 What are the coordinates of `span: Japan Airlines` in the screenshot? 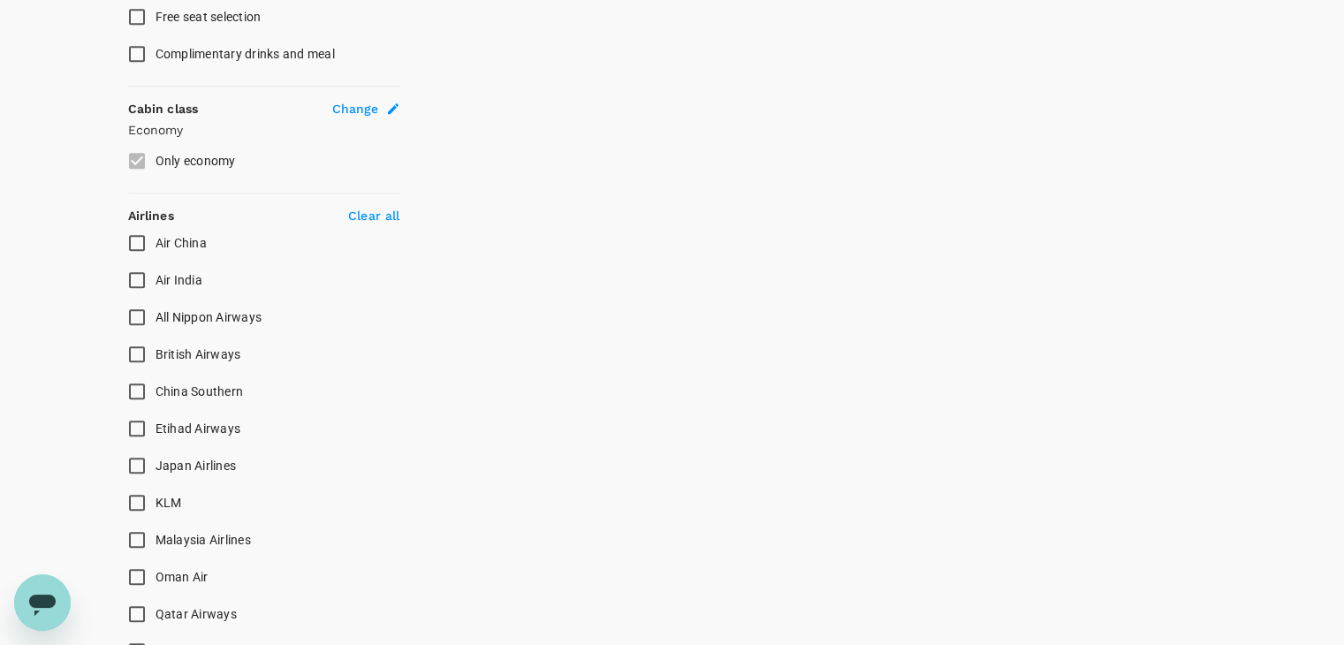 It's located at (196, 466).